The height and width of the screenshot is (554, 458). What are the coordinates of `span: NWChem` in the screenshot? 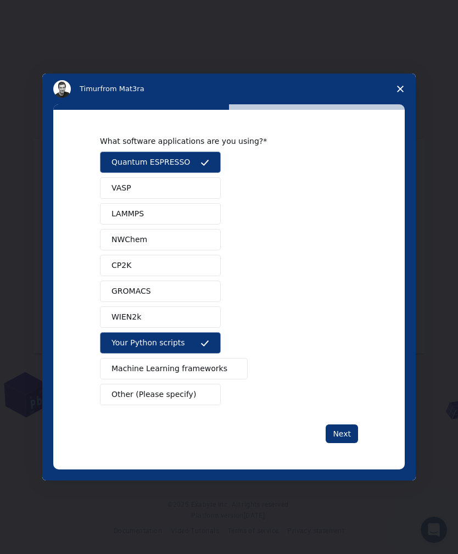 It's located at (129, 239).